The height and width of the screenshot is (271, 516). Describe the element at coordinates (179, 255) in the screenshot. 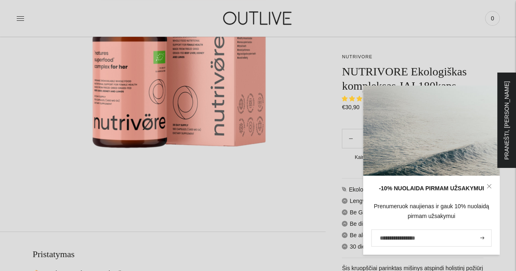

I see `h2: Pristatymas` at that location.